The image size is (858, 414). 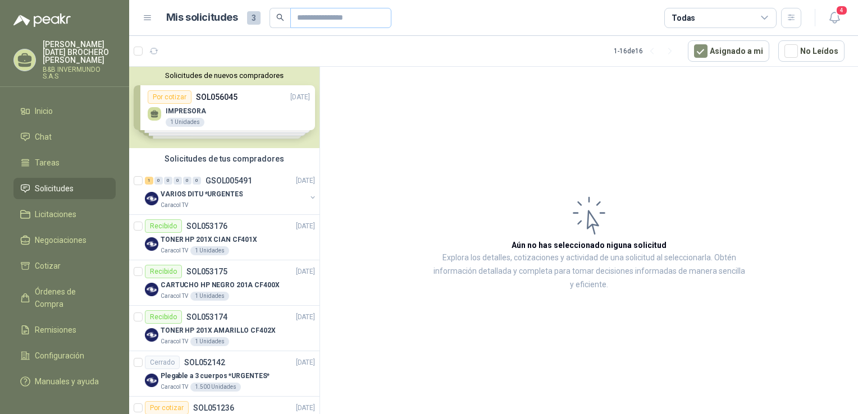 I want to click on div: Todas, so click(x=683, y=18).